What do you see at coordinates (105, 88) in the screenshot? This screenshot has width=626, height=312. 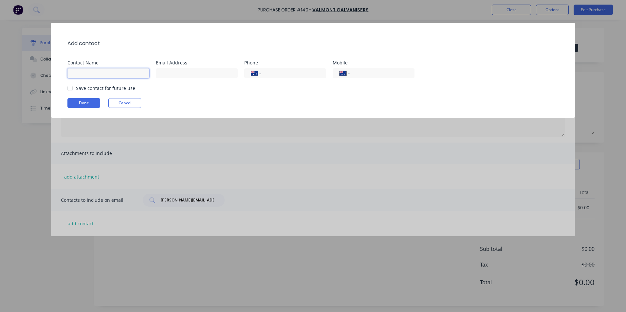 I see `div: Save contact for future use` at bounding box center [105, 88].